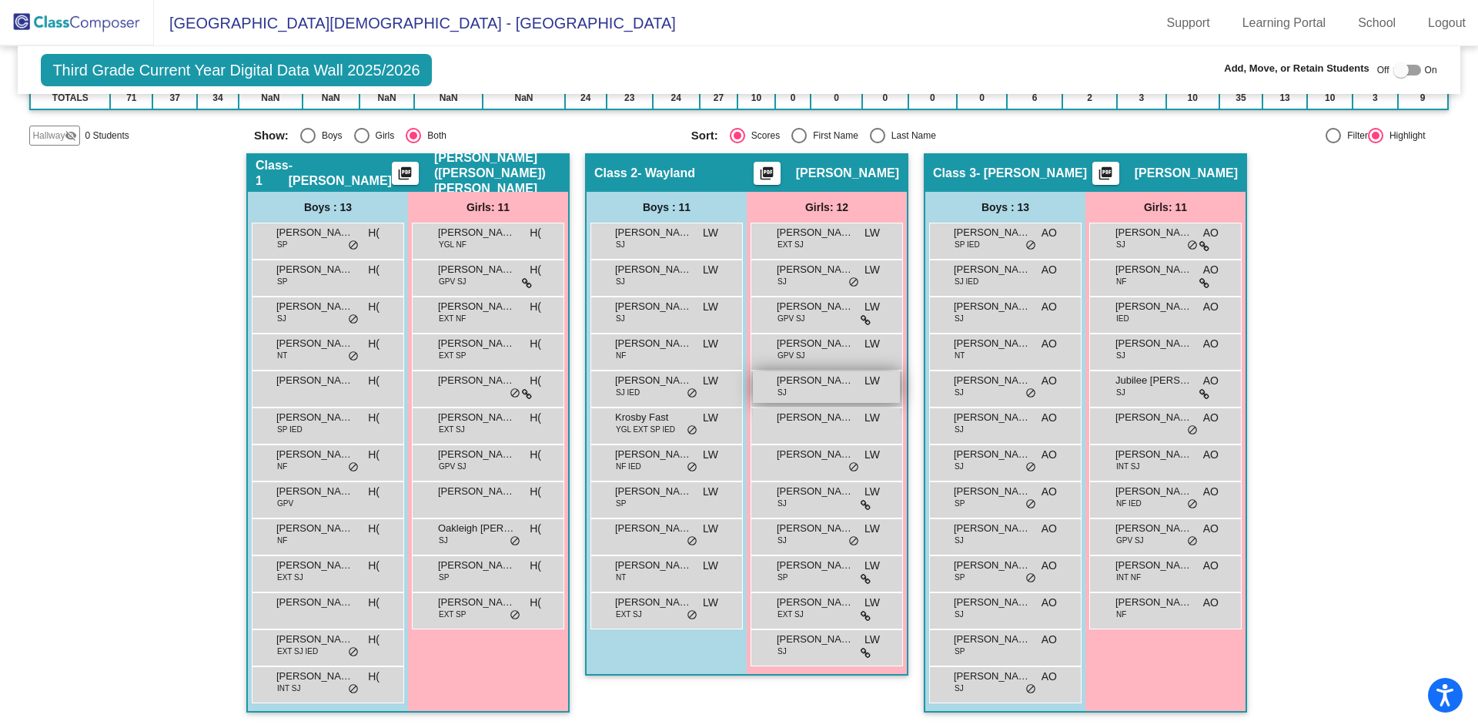 This screenshot has height=728, width=1478. I want to click on td: 13, so click(1285, 98).